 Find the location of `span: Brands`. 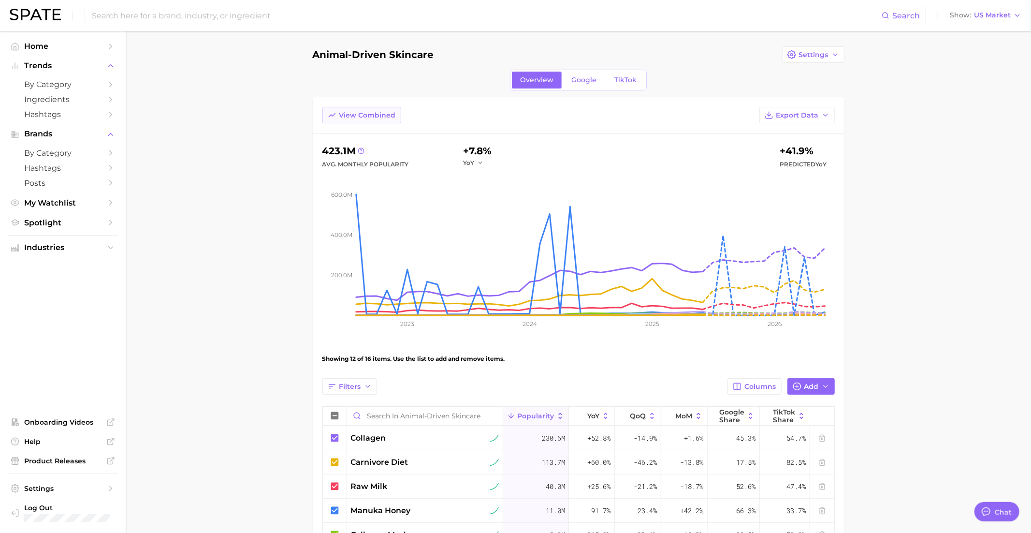

span: Brands is located at coordinates (63, 134).